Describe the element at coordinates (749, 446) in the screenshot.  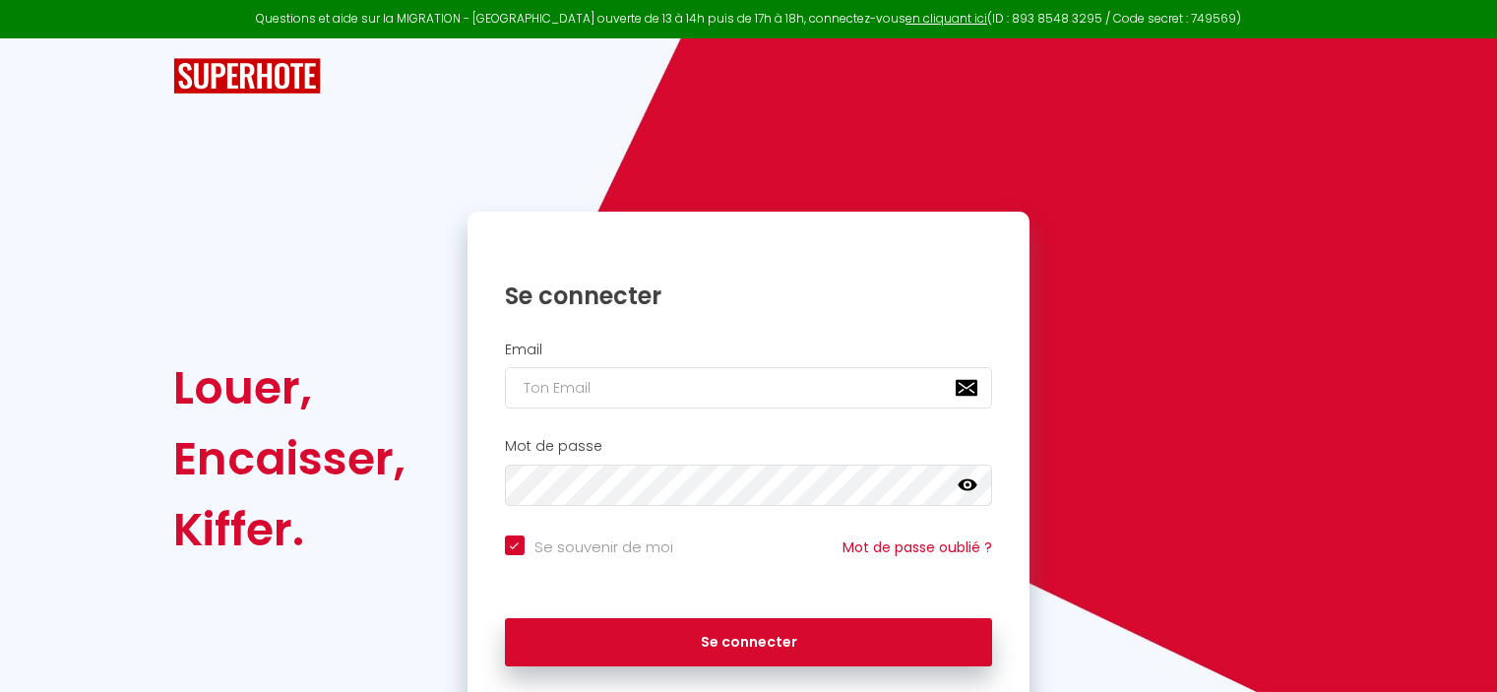
I see `h2: Mot de passe` at that location.